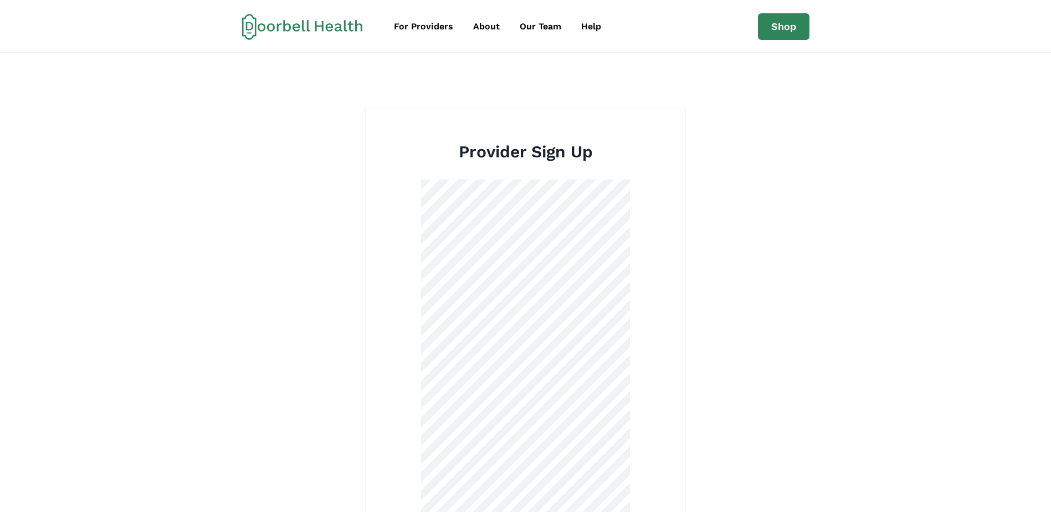 The width and height of the screenshot is (1051, 512). What do you see at coordinates (487, 27) in the screenshot?
I see `a: About` at bounding box center [487, 27].